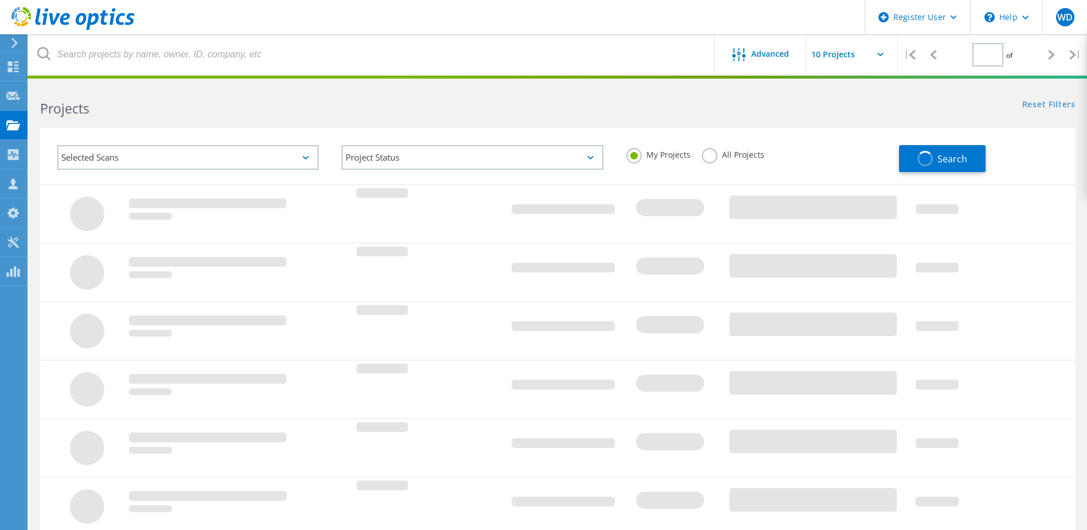  What do you see at coordinates (372, 54) in the screenshot?
I see `input: Search projects by name, owner, ID, company, etc` at bounding box center [372, 54].